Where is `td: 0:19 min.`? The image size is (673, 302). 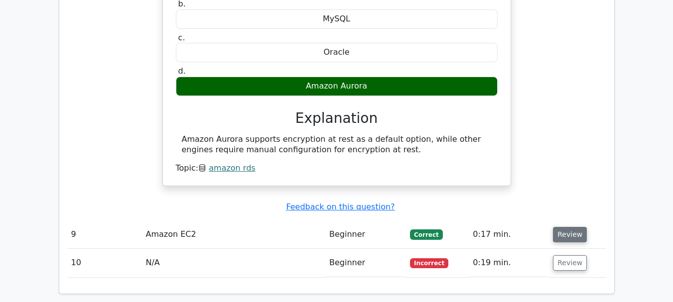
td: 0:19 min. is located at coordinates (508, 263).